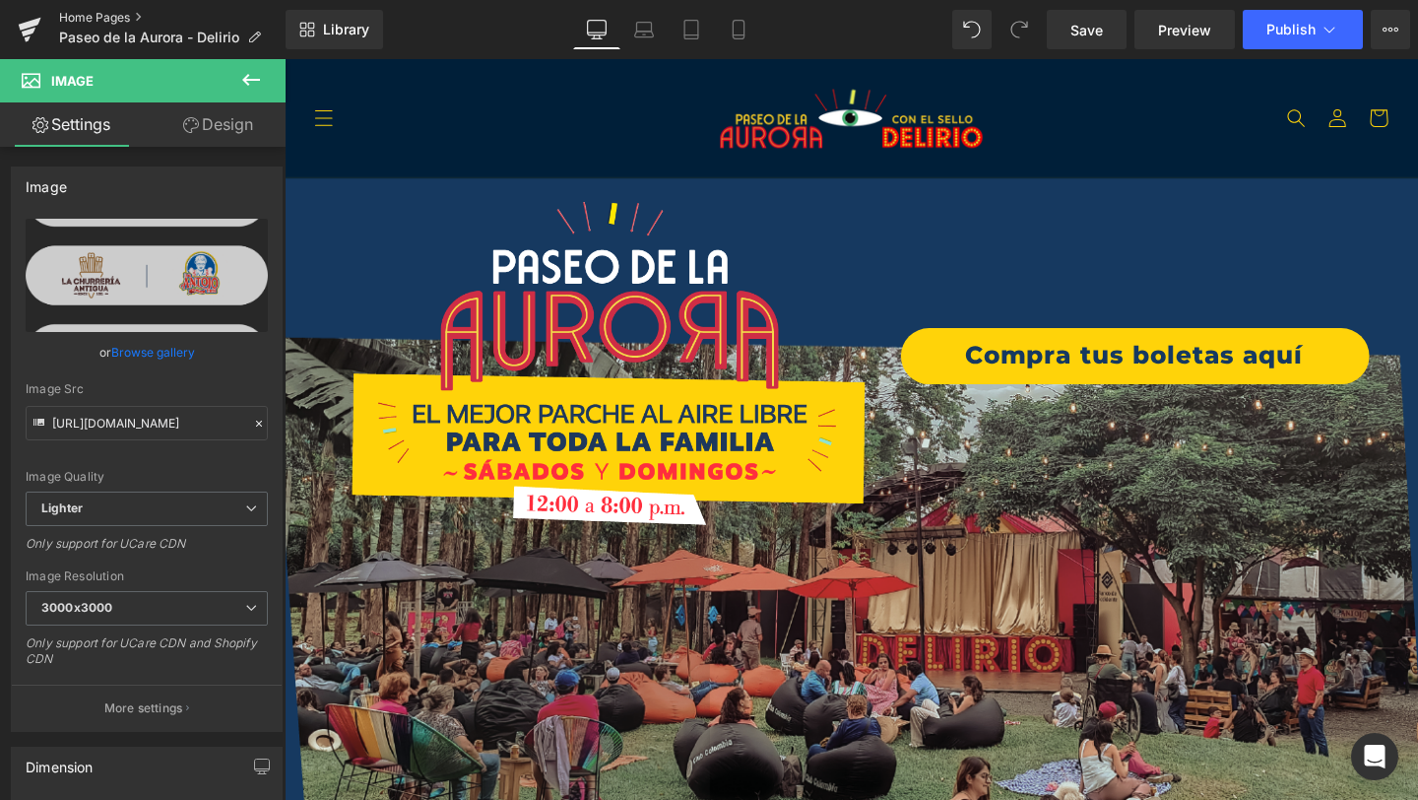 This screenshot has height=800, width=1418. What do you see at coordinates (334, 30) in the screenshot?
I see `a: New Library` at bounding box center [334, 30].